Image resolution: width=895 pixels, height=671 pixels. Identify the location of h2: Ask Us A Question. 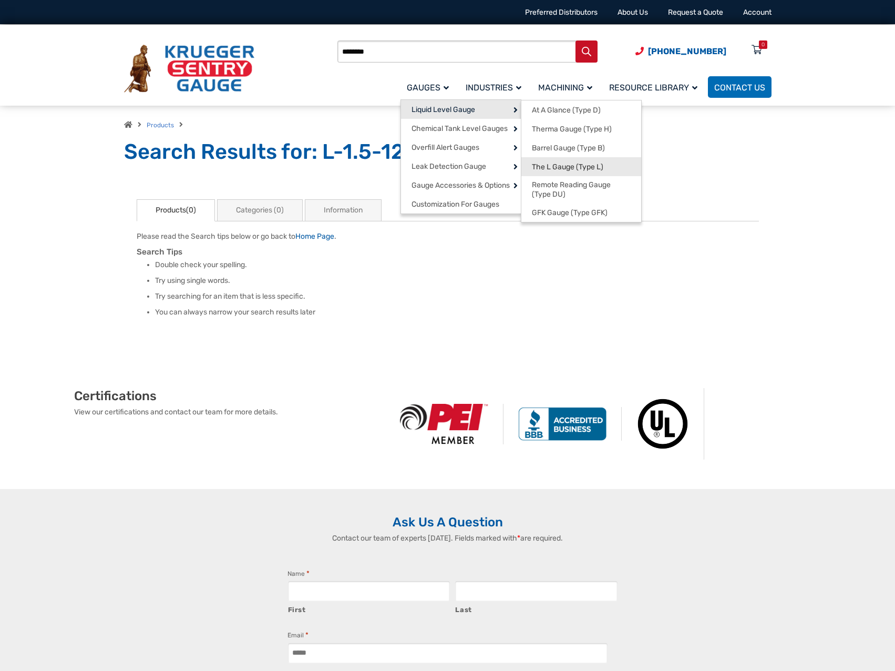
(448, 522).